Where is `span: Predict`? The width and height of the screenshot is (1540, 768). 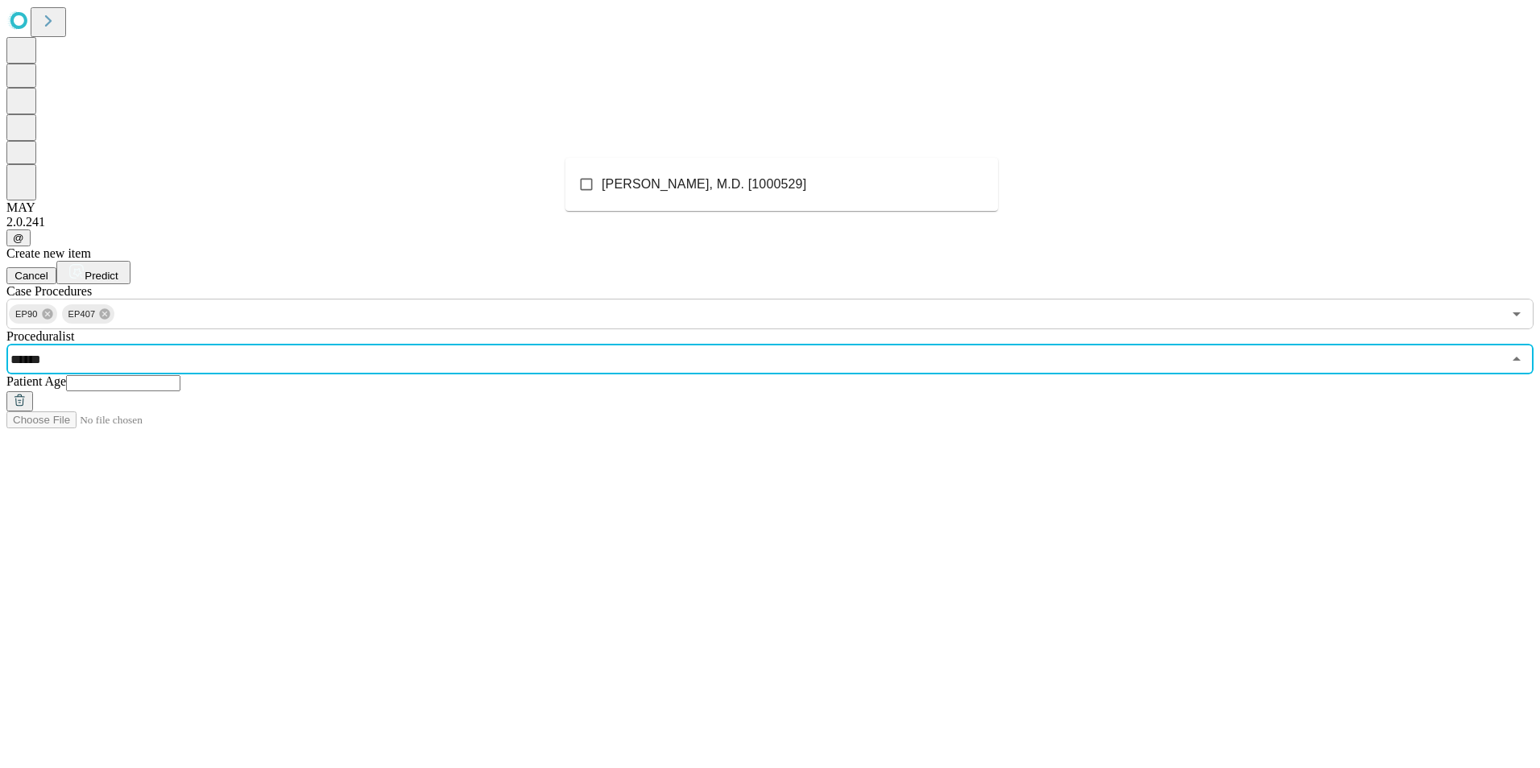
span: Predict is located at coordinates (101, 275).